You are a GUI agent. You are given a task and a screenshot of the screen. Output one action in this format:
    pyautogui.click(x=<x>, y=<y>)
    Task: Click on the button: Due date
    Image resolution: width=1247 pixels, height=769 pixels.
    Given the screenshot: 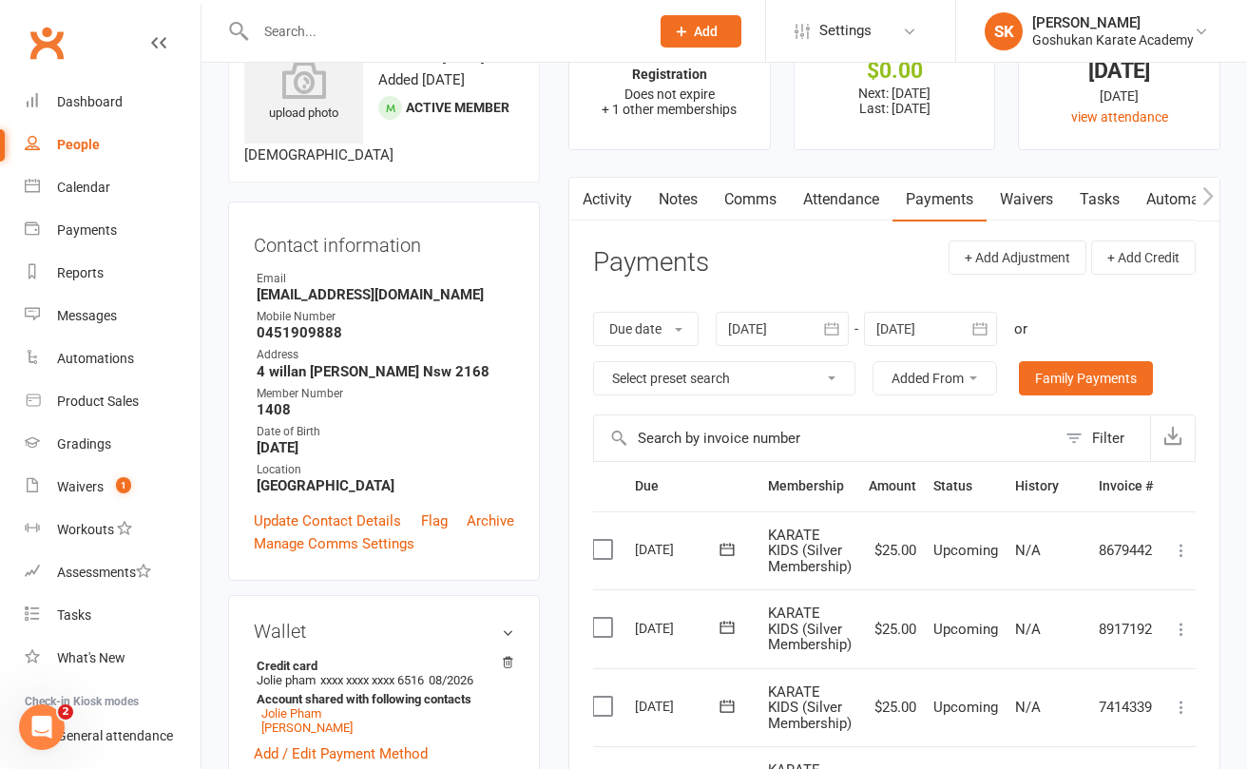 What is the action you would take?
    pyautogui.click(x=646, y=329)
    